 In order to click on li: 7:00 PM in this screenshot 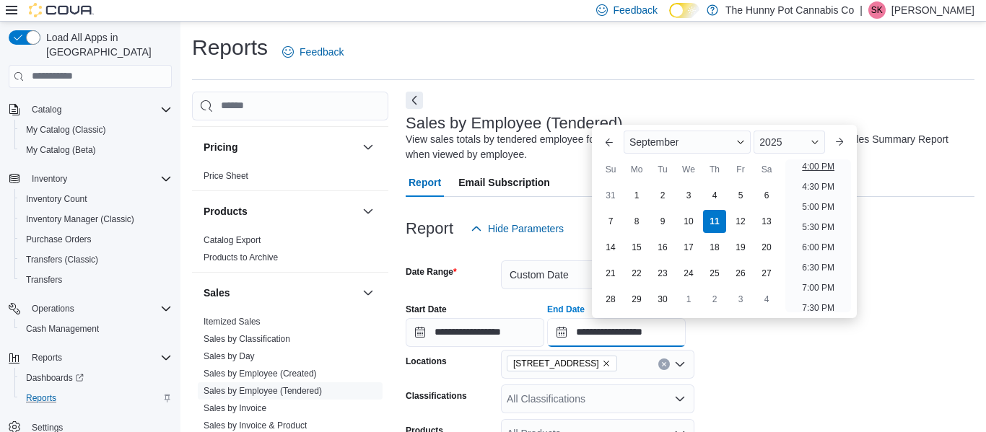, I will do `click(817, 288)`.